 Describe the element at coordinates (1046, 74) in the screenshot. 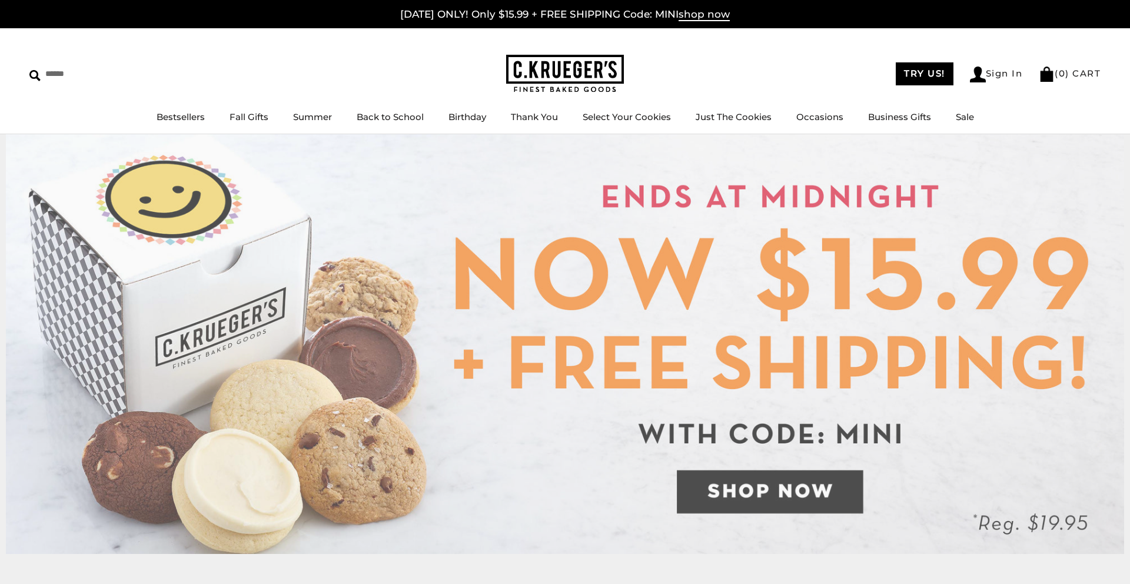

I see `img: Bag` at that location.